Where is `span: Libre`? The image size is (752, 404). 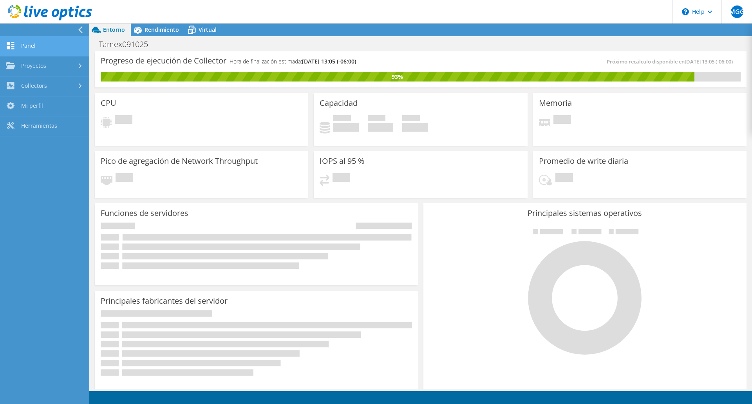
span: Libre is located at coordinates (376, 119).